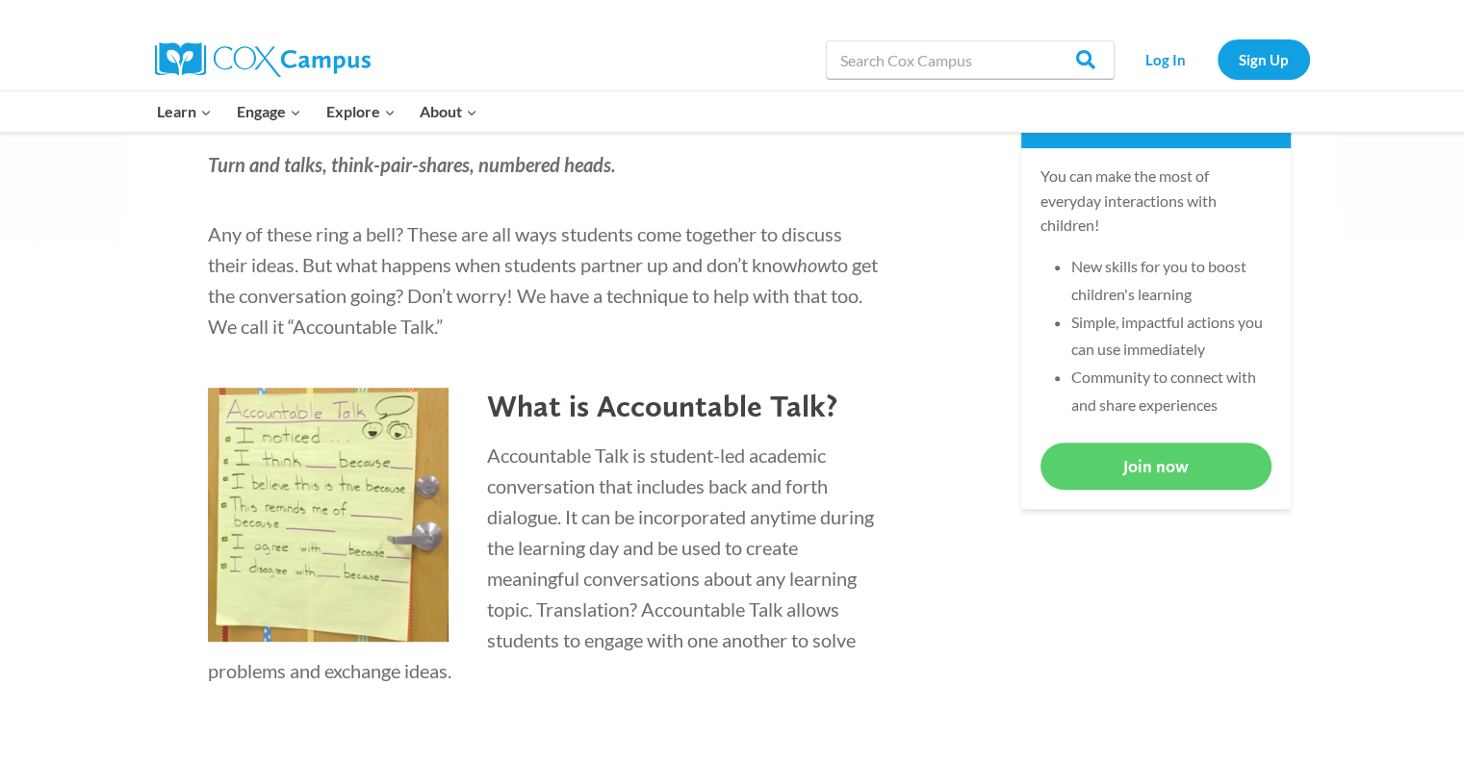  What do you see at coordinates (1216, 59) in the screenshot?
I see `nav: Secondary Navigation` at bounding box center [1216, 59].